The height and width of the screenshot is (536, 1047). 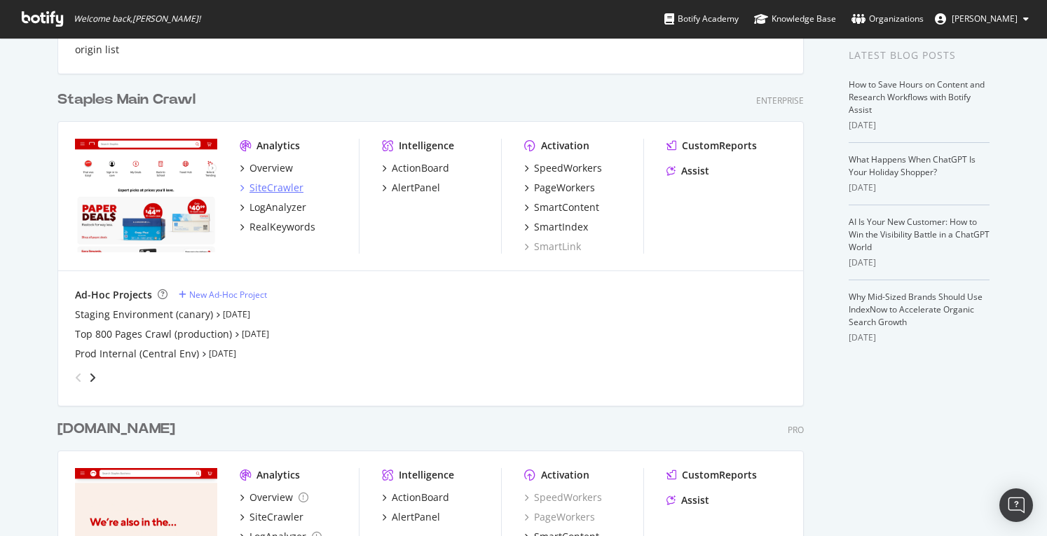 I want to click on div: SmartLink, so click(x=552, y=247).